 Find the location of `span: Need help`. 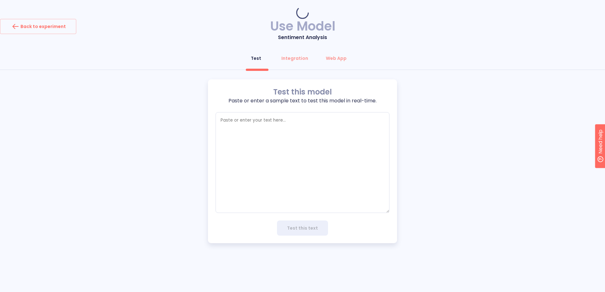

span: Need help is located at coordinates (27, 5).